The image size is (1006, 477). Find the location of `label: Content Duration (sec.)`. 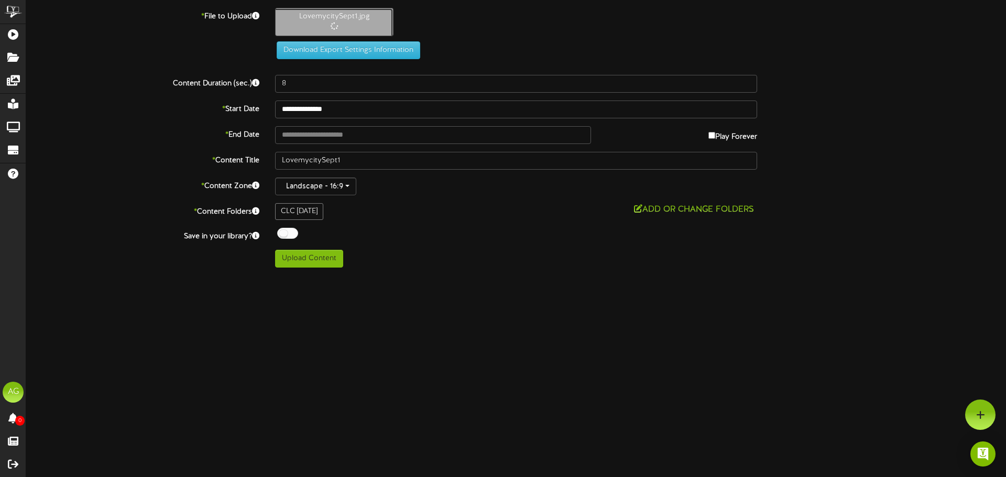

label: Content Duration (sec.) is located at coordinates (142, 82).